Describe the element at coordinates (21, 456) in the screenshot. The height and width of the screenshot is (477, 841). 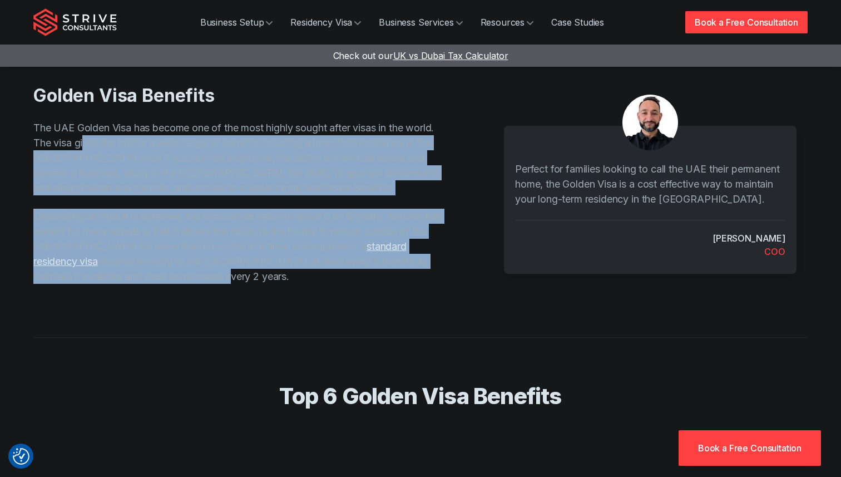
I see `button: Consent Preferences` at that location.